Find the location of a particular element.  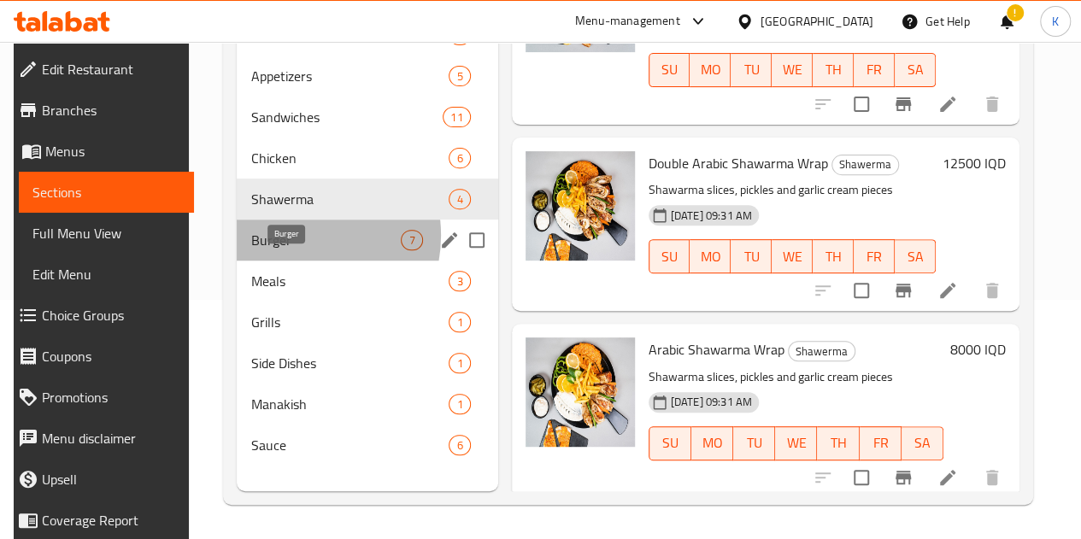

button: TU is located at coordinates (751, 70).